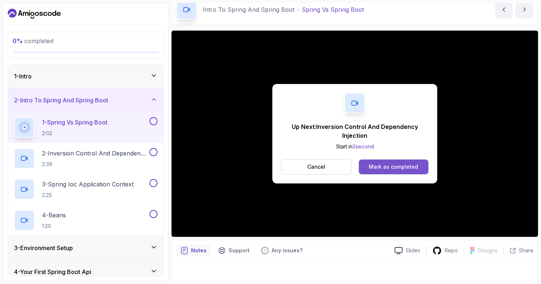  Describe the element at coordinates (86, 76) in the screenshot. I see `button: 1-Intro` at that location.